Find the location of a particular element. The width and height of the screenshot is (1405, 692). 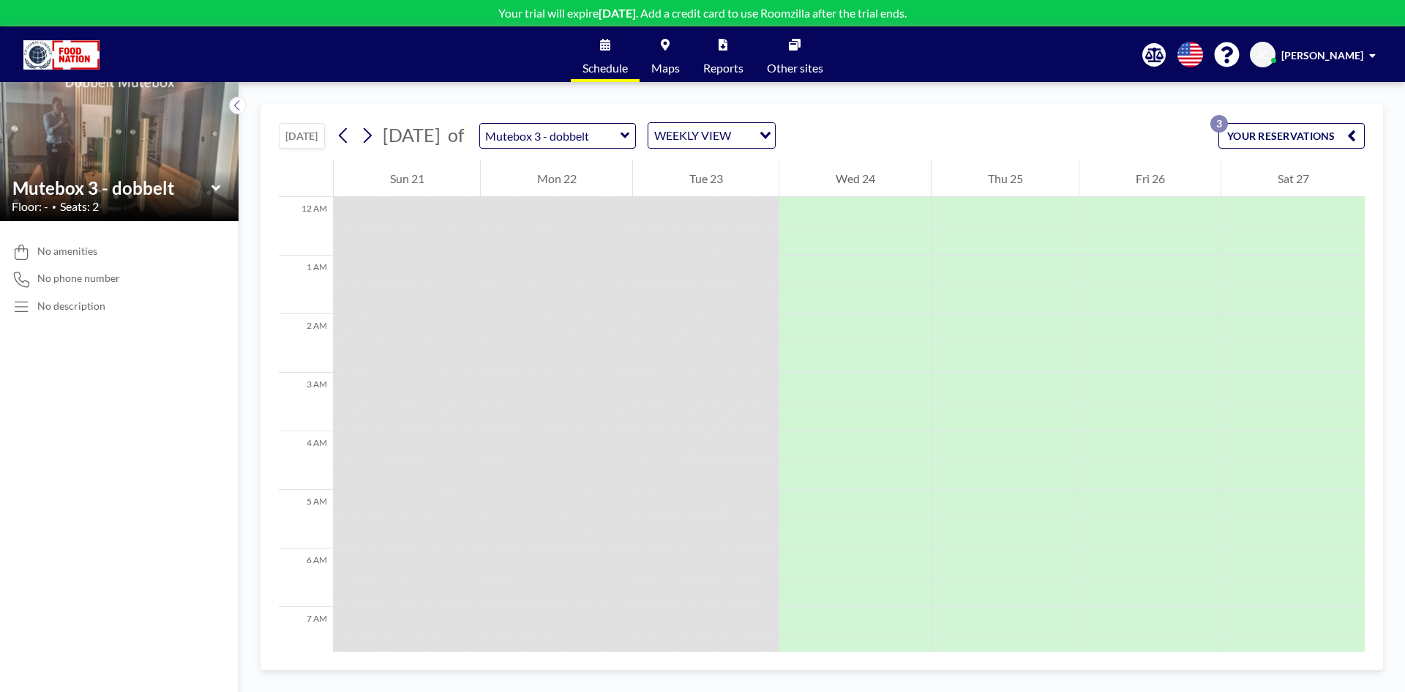

span: Other sites is located at coordinates (795, 68).